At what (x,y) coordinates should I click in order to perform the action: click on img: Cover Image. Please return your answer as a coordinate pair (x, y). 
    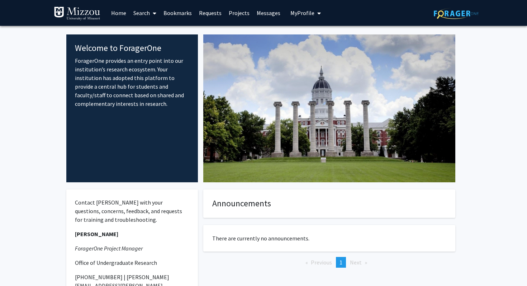
    Looking at the image, I should click on (329, 108).